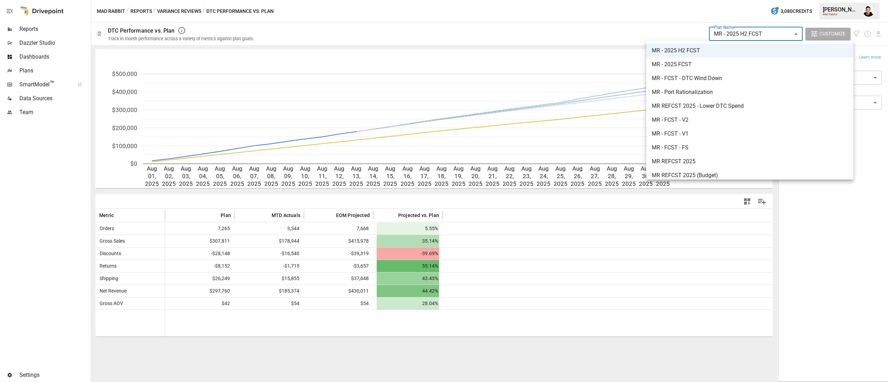  Describe the element at coordinates (750, 162) in the screenshot. I see `span: MR REFCST 2025` at that location.